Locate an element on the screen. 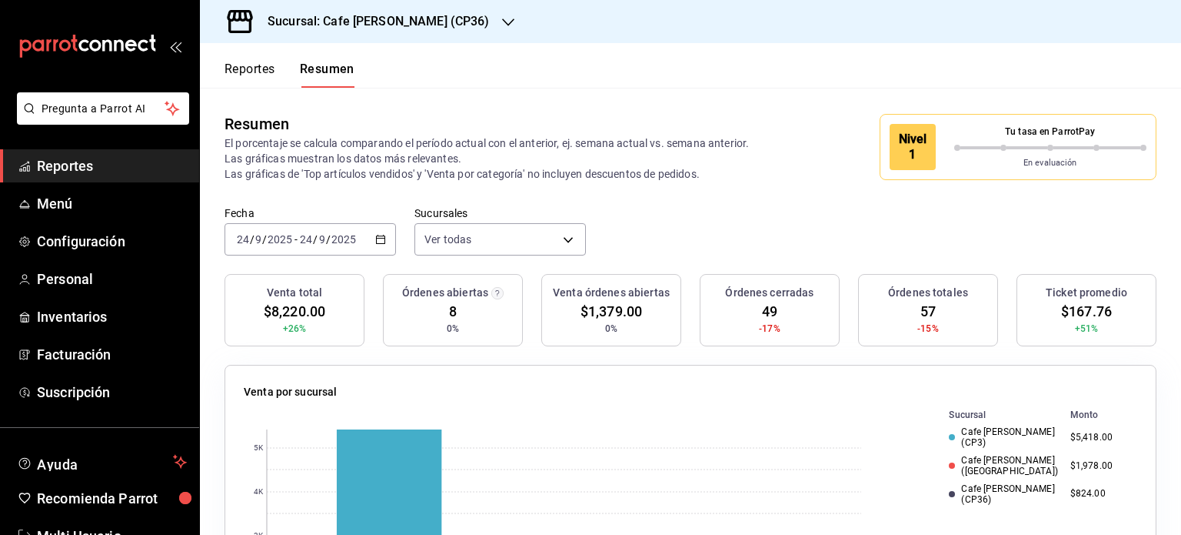 This screenshot has height=535, width=1181. text: 4K is located at coordinates (258, 492).